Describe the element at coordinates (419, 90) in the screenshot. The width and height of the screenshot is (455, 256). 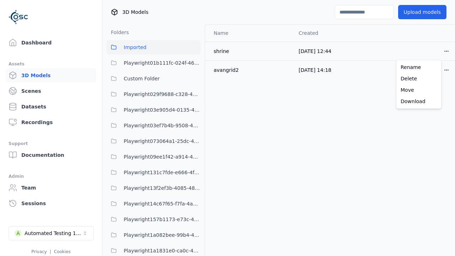
I see `a: Move` at that location.